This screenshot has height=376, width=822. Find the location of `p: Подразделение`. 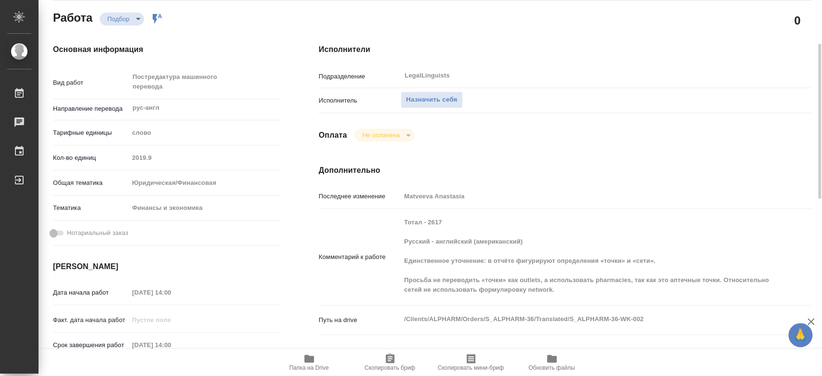

p: Подразделение is located at coordinates (360, 77).